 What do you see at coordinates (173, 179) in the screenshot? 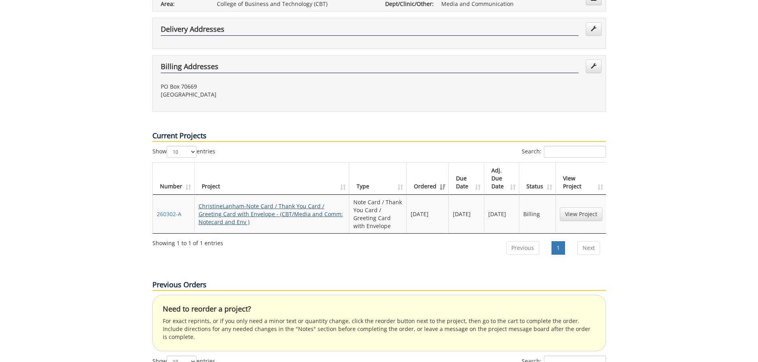
I see `th: Number: activate to sort column ascending` at bounding box center [173, 179].